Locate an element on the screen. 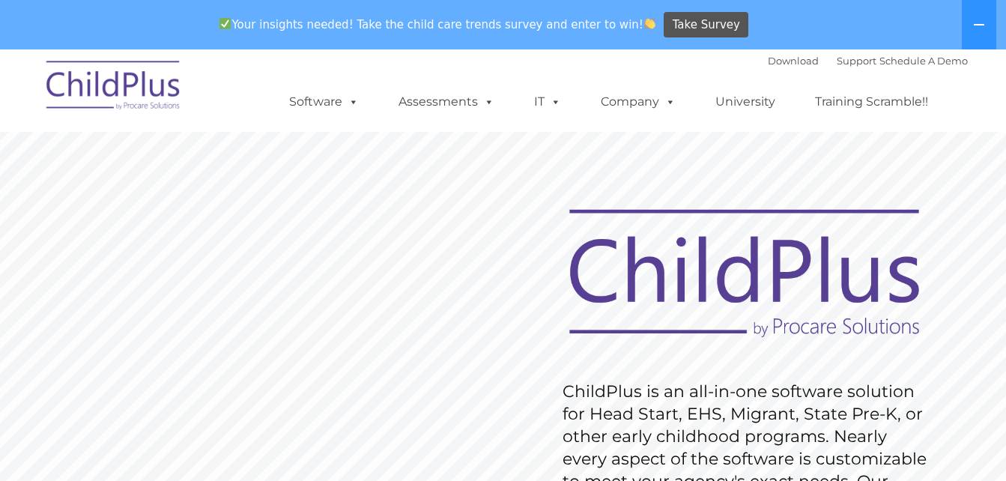 The height and width of the screenshot is (481, 1006). img: ChildPlus by Procare Solutions is located at coordinates (114, 88).